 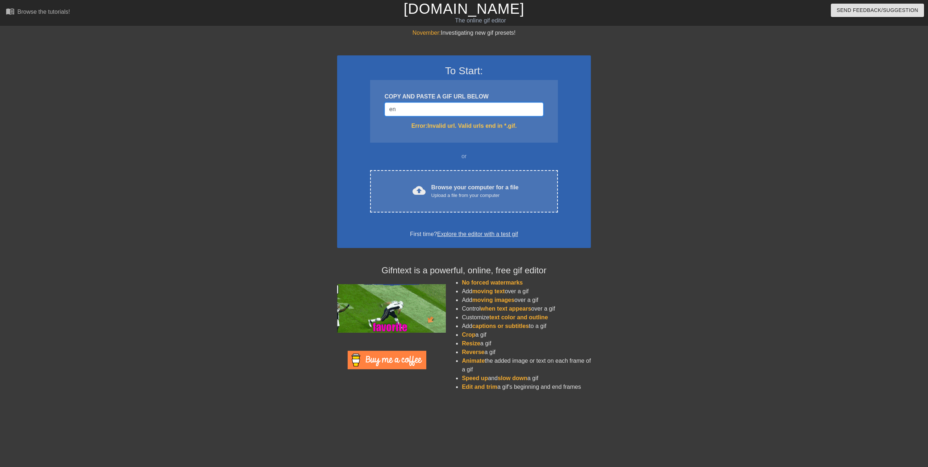 I want to click on span: when text appears, so click(x=506, y=309).